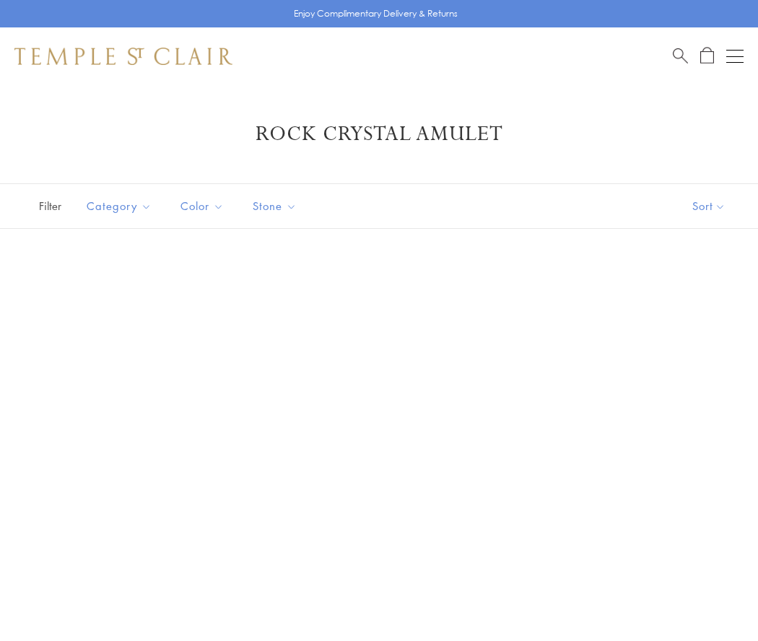 The width and height of the screenshot is (758, 641). What do you see at coordinates (123, 56) in the screenshot?
I see `img: Temple St. Clair` at bounding box center [123, 56].